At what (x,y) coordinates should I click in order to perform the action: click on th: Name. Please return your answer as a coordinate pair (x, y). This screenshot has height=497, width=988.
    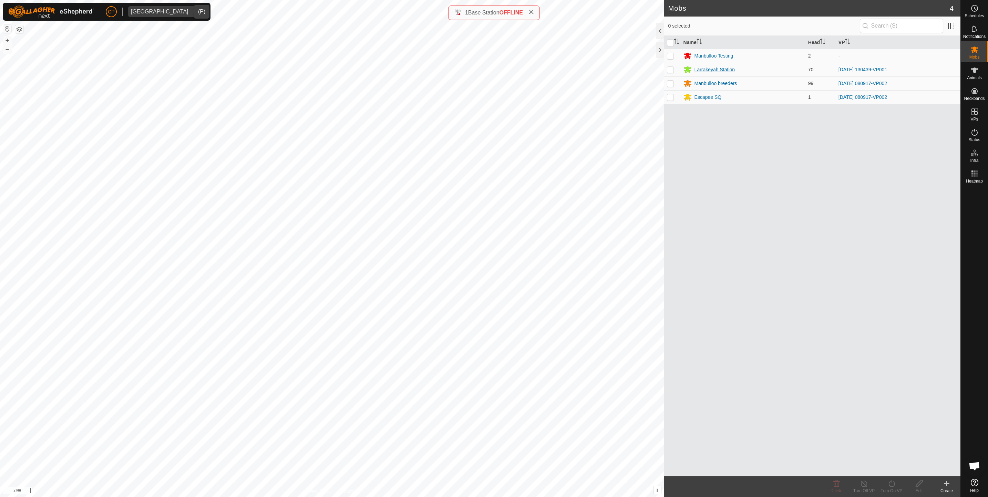
    Looking at the image, I should click on (743, 42).